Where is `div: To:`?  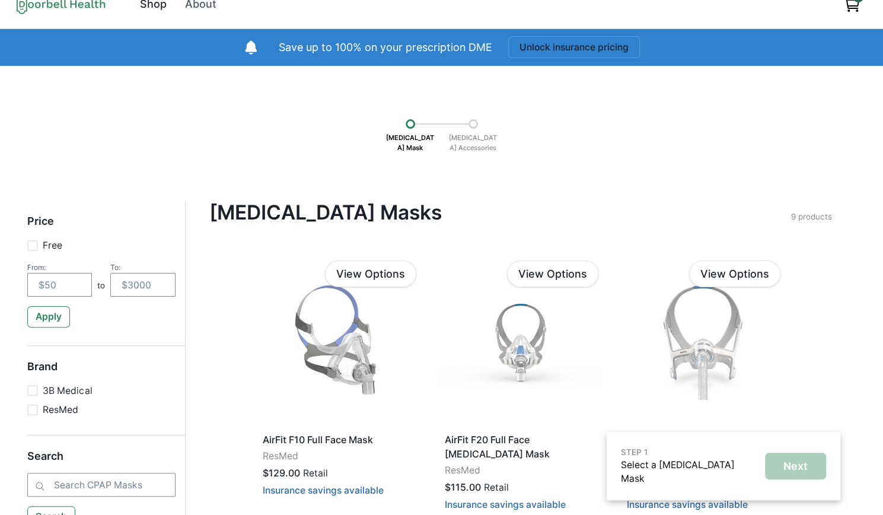
div: To: is located at coordinates (143, 267).